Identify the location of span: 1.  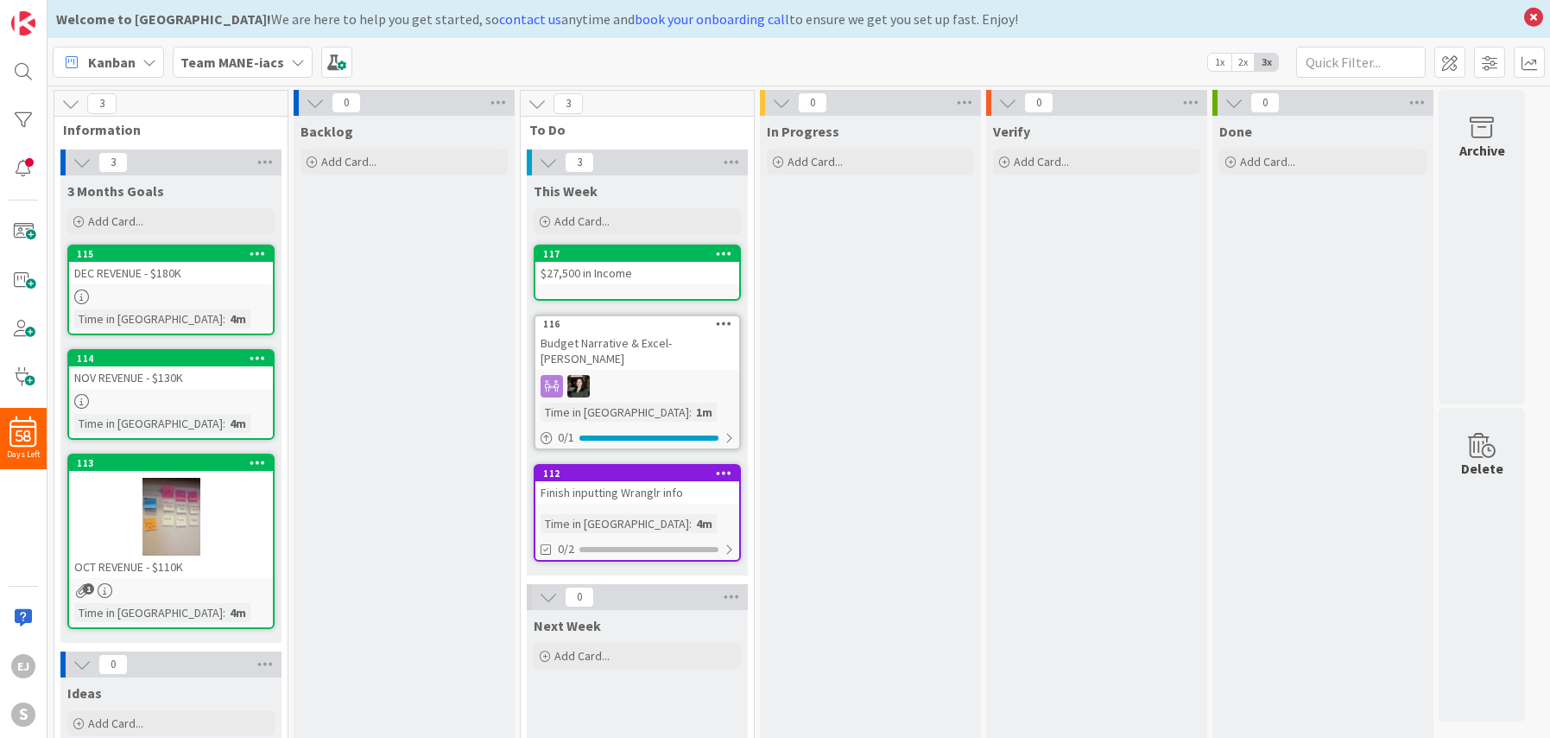
(88, 588).